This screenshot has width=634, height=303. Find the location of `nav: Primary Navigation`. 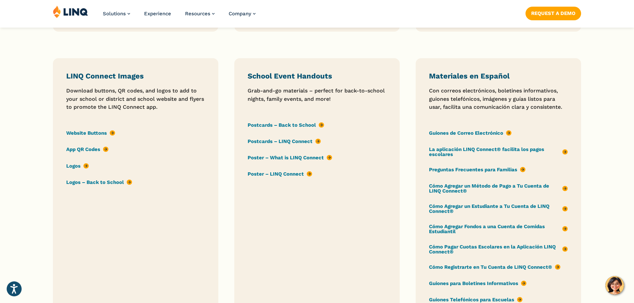

nav: Primary Navigation is located at coordinates (179, 16).